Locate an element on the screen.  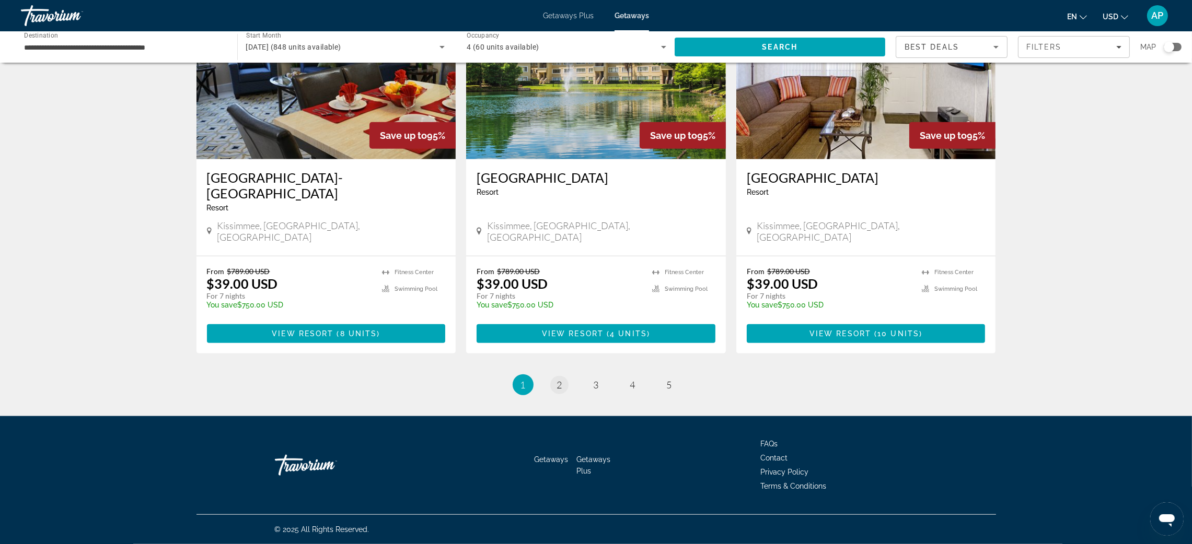
button: View Resort(8 units) is located at coordinates (326, 334).